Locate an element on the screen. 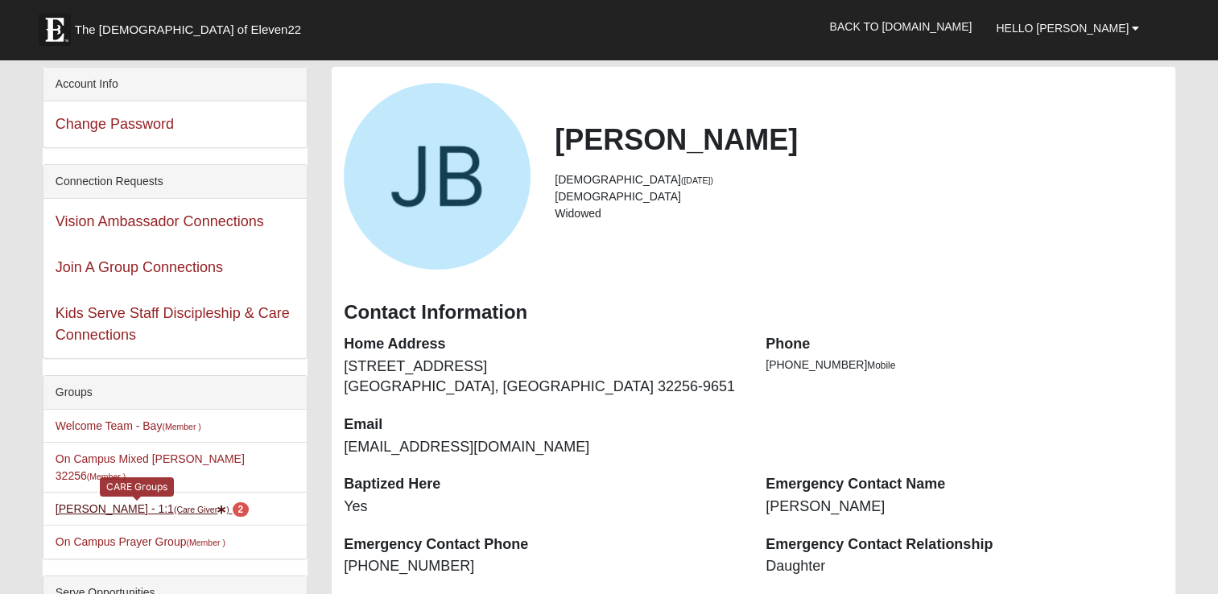 The image size is (1218, 594). dt: Emergency Contact Name is located at coordinates (965, 485).